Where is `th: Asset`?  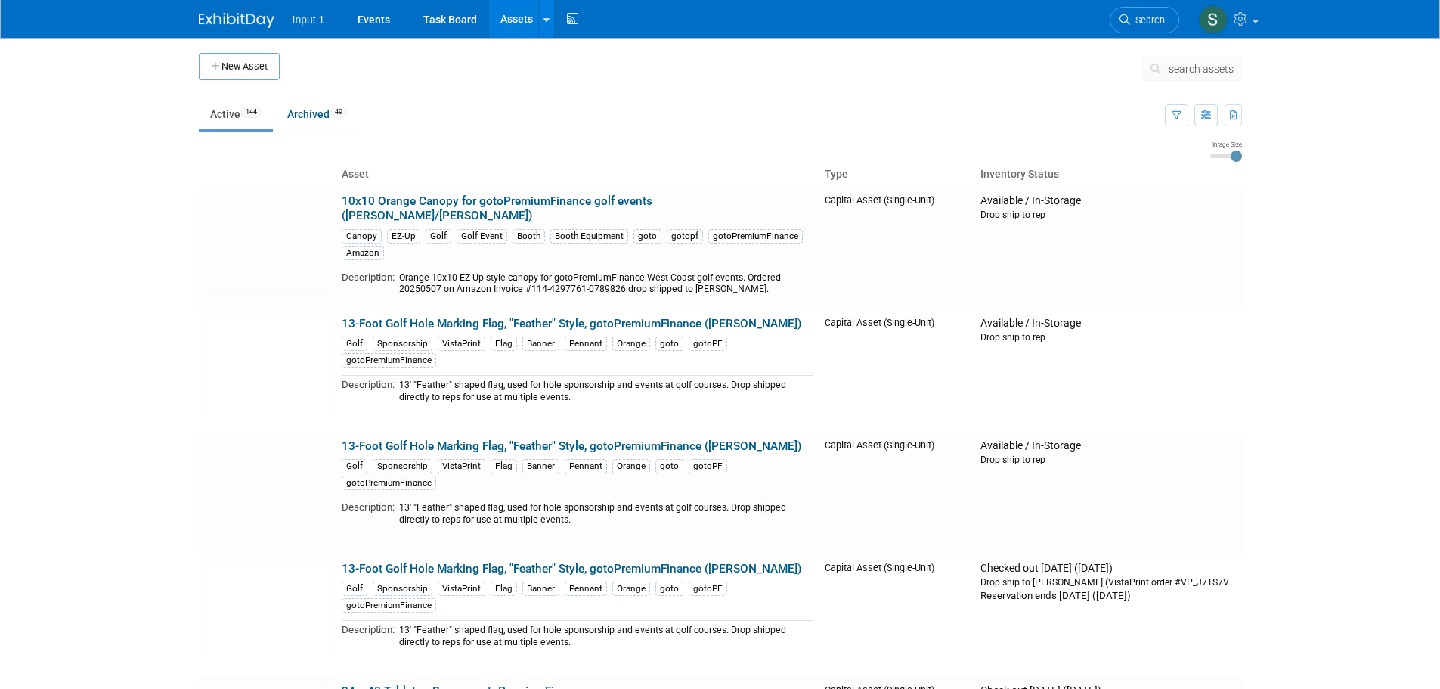 th: Asset is located at coordinates (578, 175).